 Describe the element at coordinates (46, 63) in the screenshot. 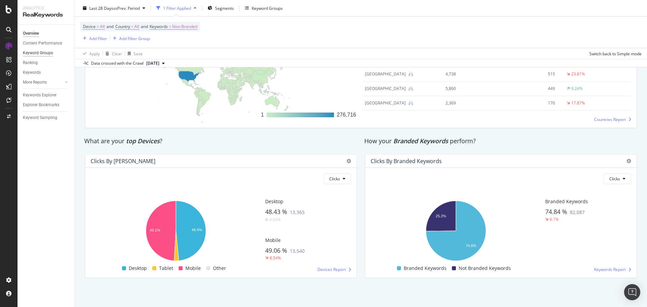

I see `a: Ranking` at that location.